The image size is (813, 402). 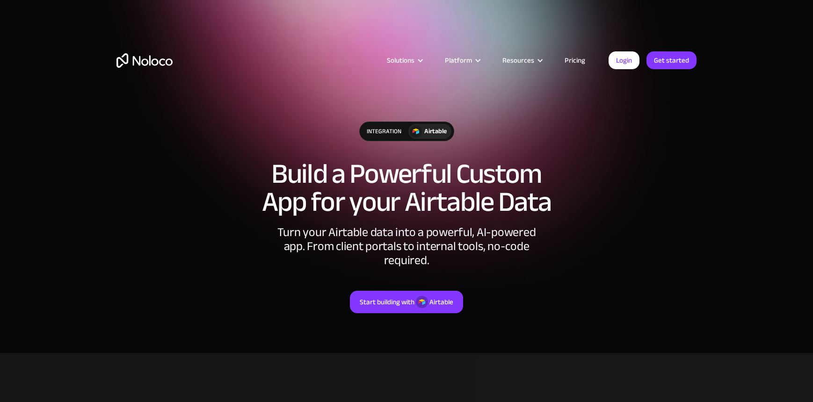 I want to click on a: Login, so click(x=624, y=60).